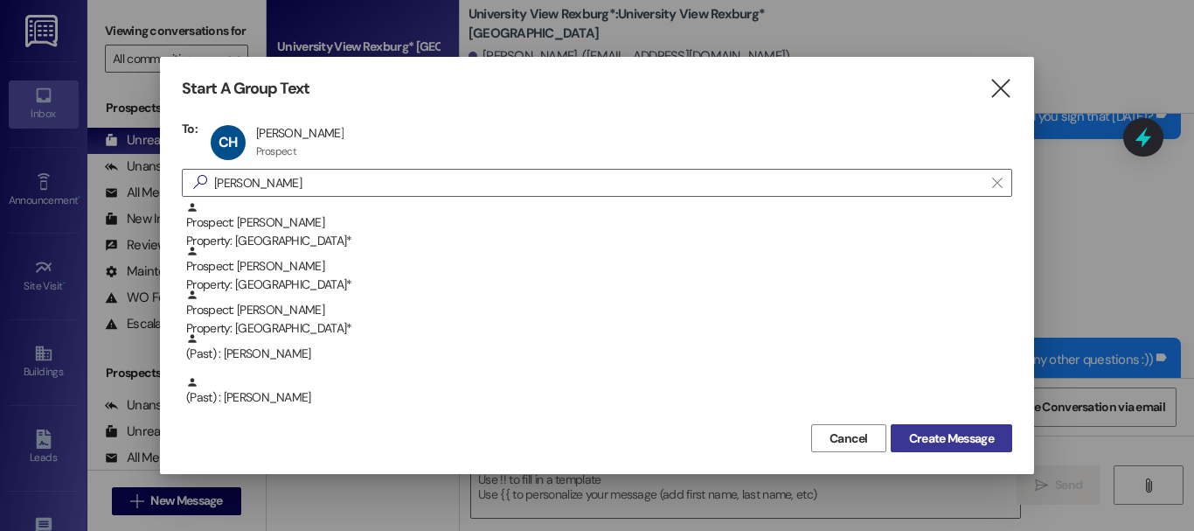 The image size is (1194, 531). Describe the element at coordinates (998, 183) in the screenshot. I see `button: Clear text` at that location.